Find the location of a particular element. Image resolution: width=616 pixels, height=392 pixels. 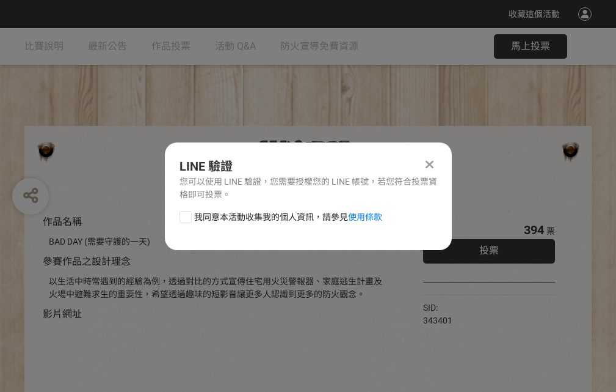

div: 您可以使用 LINE 驗證，您需要授權您的 LINE 帳號，若您符合投票資格即可投票。 is located at coordinates (308, 188).